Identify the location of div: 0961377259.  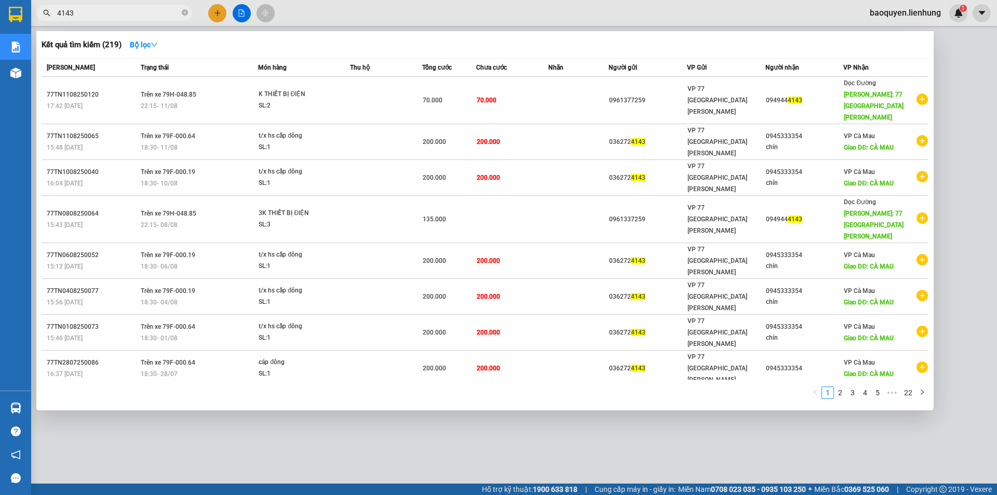
(648, 100).